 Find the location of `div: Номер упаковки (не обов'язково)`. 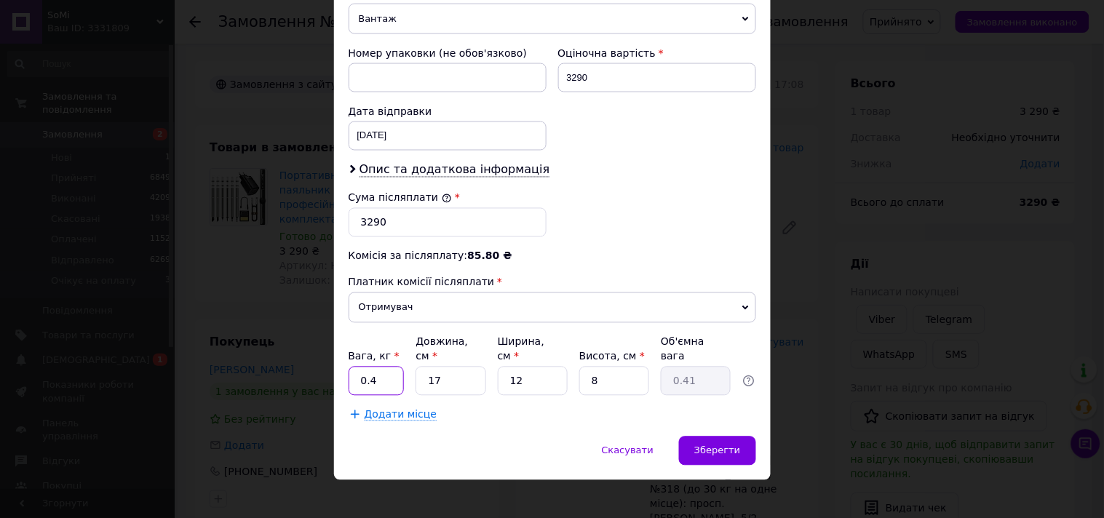

div: Номер упаковки (не обов'язково) is located at coordinates (447, 53).